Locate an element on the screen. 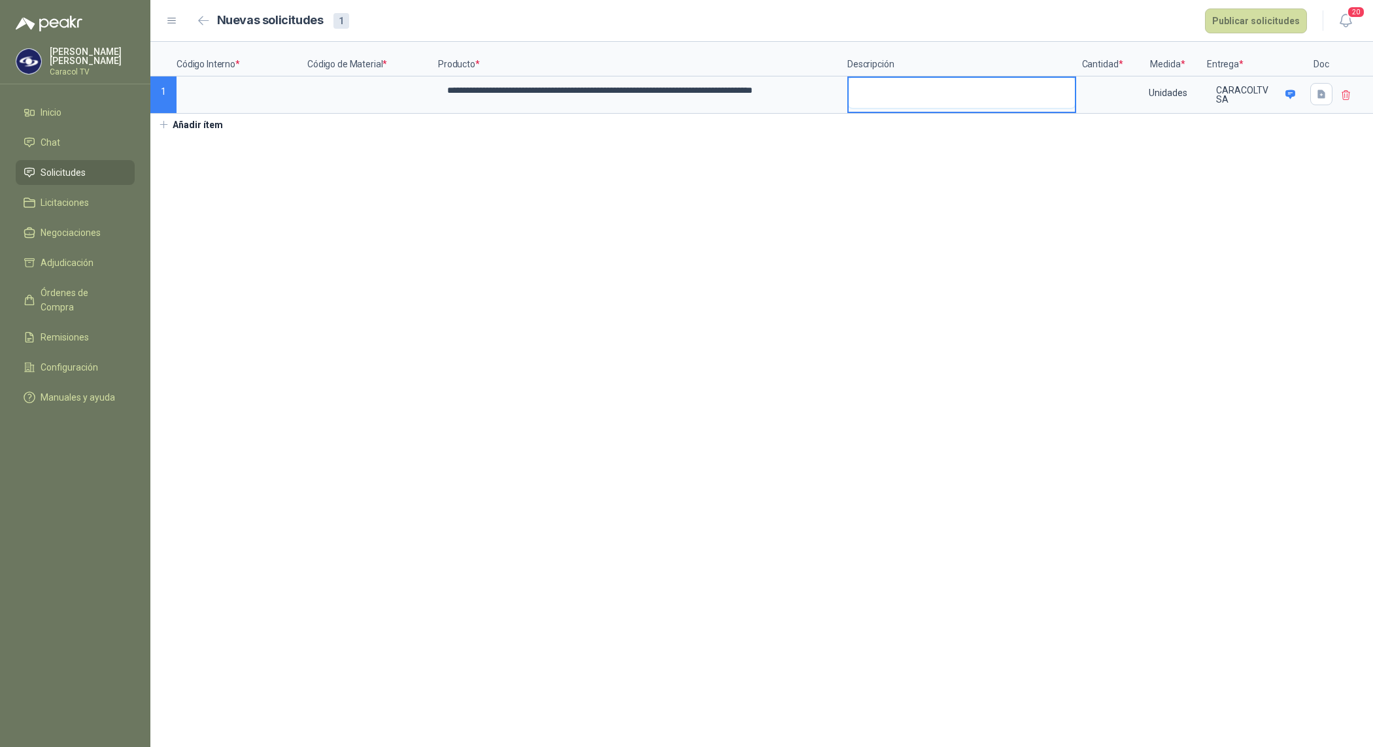 The image size is (1373, 747). p: Medida is located at coordinates (1167, 59).